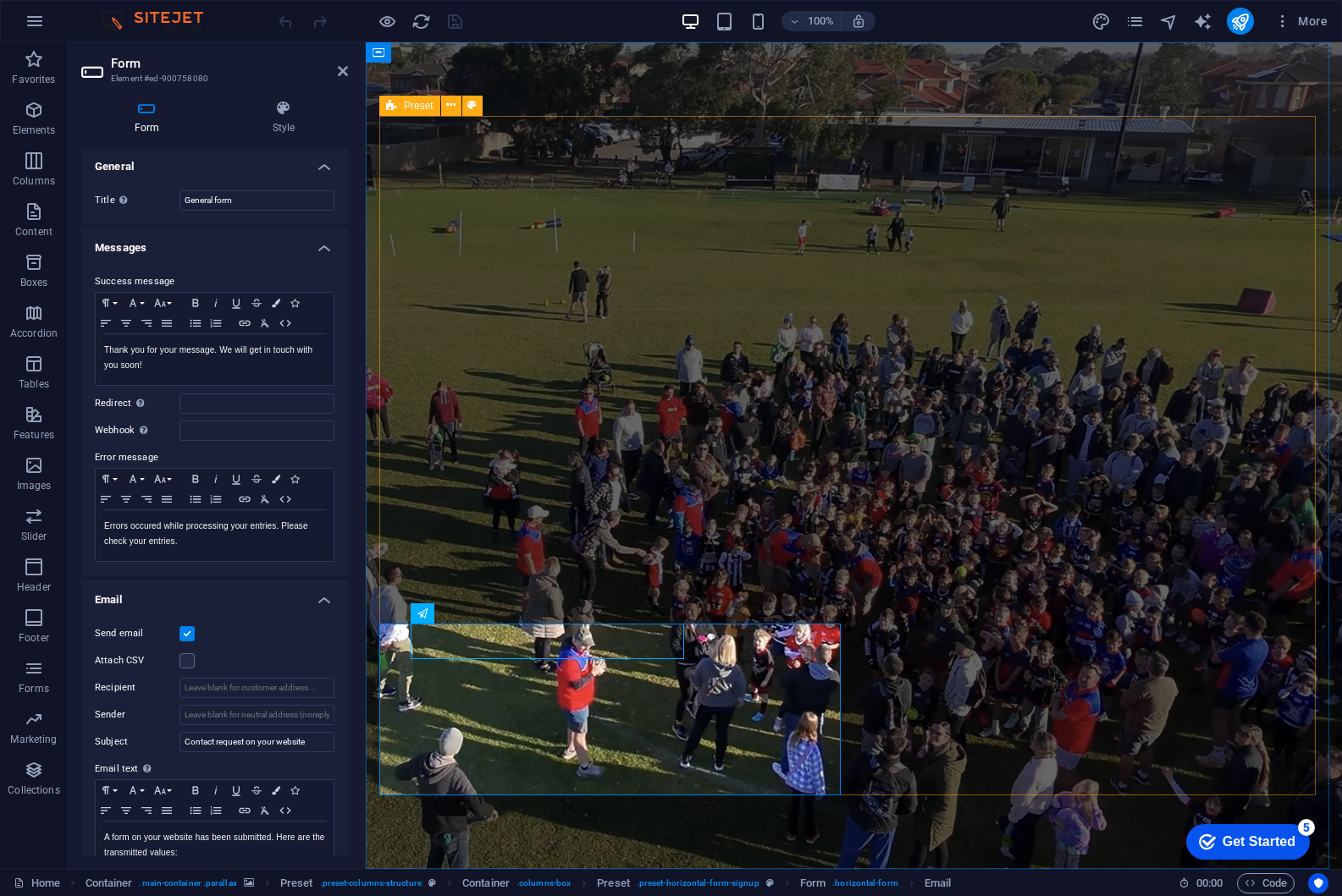 The width and height of the screenshot is (1342, 896). Describe the element at coordinates (1101, 21) in the screenshot. I see `button: design` at that location.